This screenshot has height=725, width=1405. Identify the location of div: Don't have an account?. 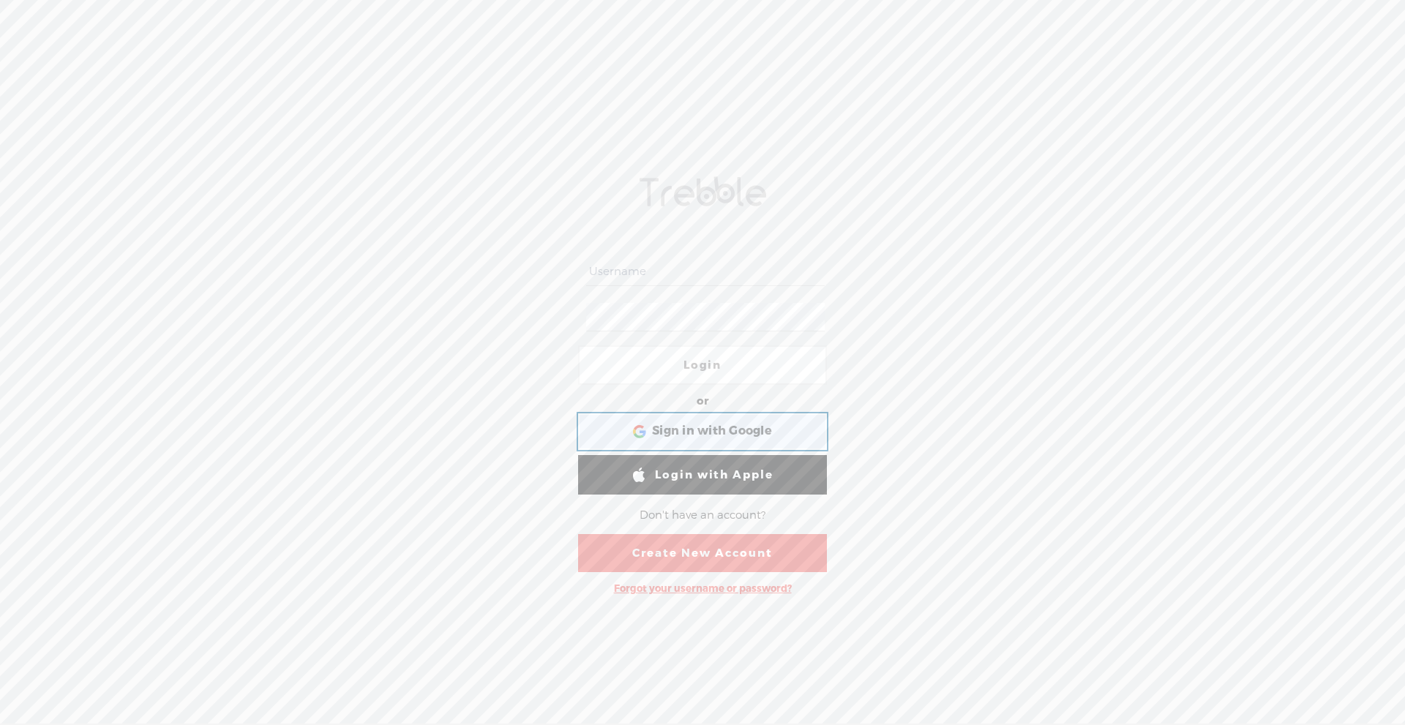
(702, 516).